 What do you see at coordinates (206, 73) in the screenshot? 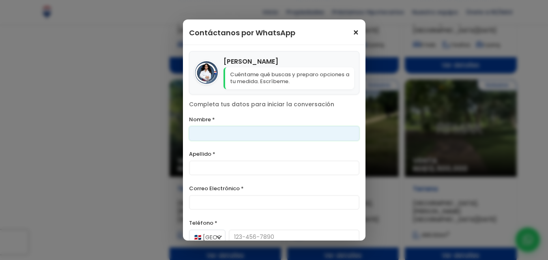
I see `img: Vanesa Perez` at bounding box center [206, 73].